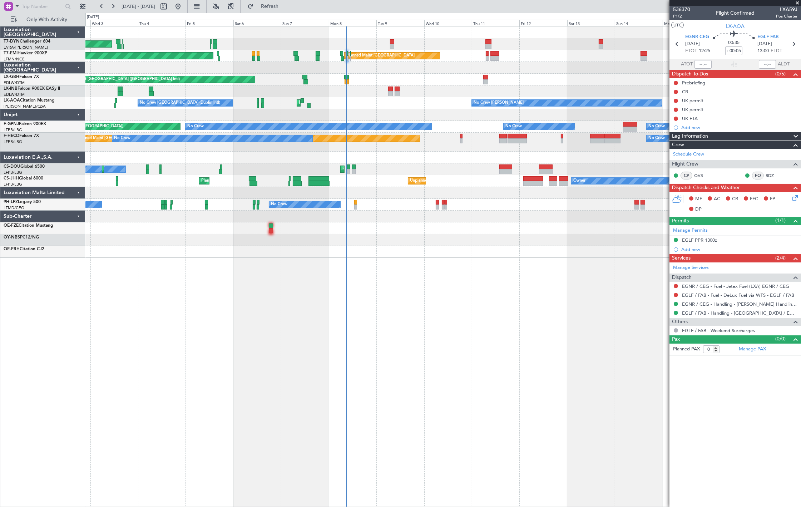  I want to click on a: T7-DYNChallenger 604, so click(27, 41).